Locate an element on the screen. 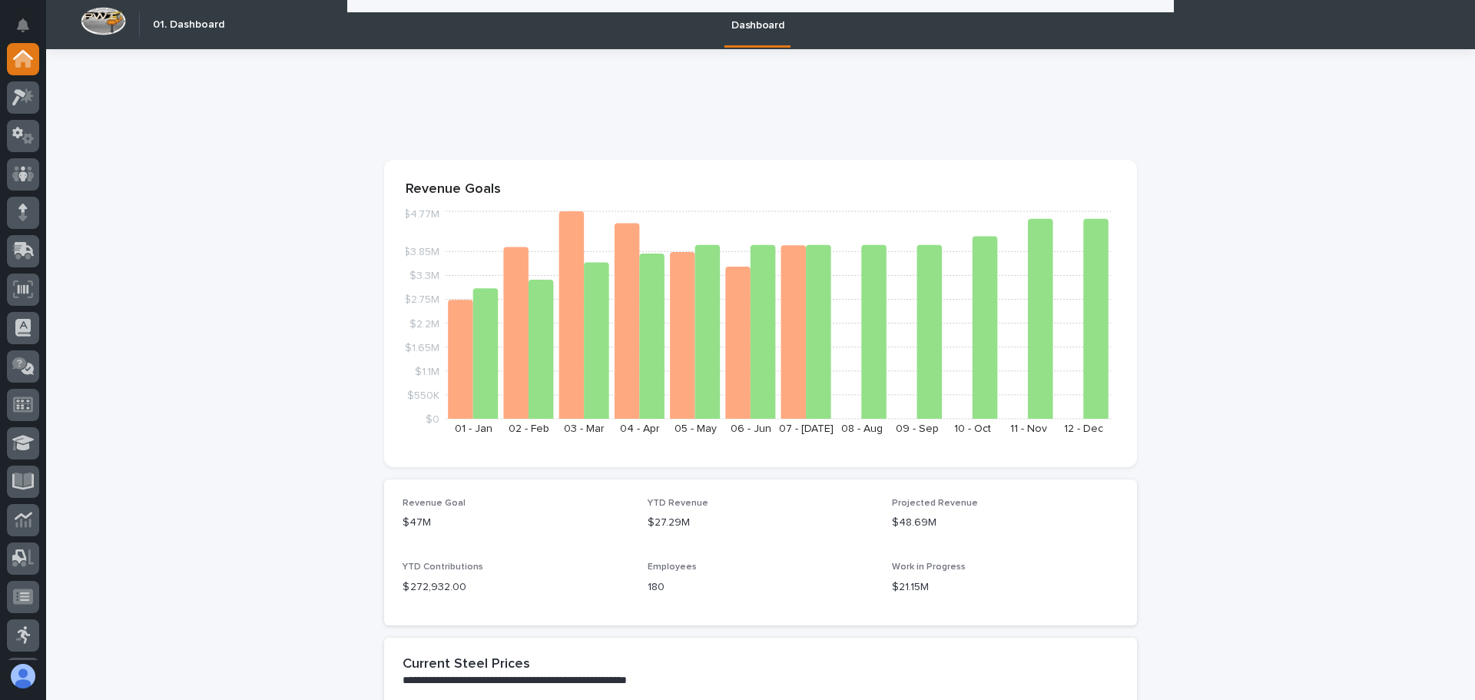  text: 04 - Apr is located at coordinates (640, 429).